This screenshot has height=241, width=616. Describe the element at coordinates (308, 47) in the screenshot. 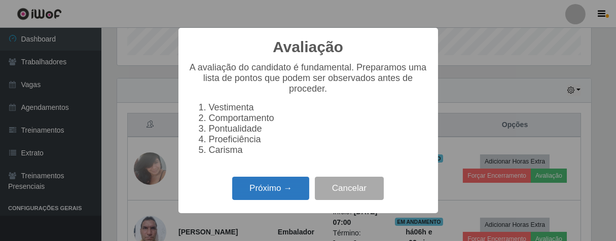

I see `h2: Avaliação` at that location.